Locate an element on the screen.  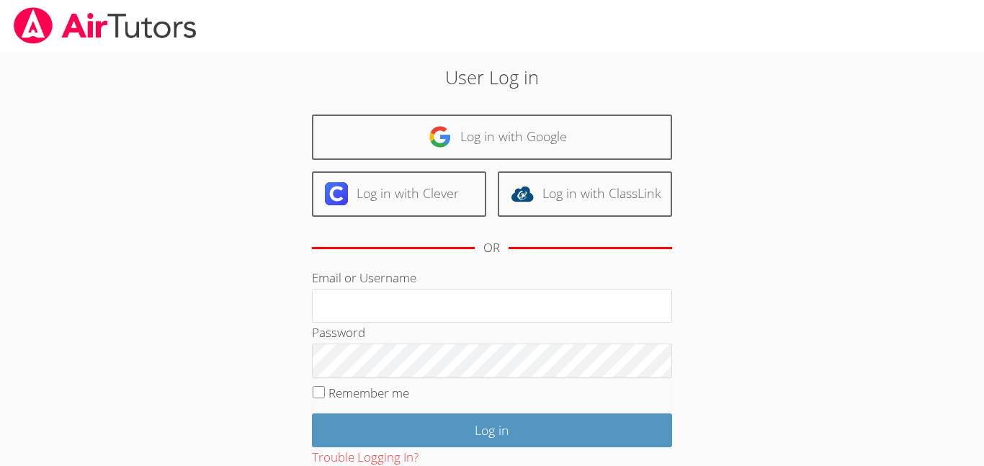
img: airtutors_banner-c4298cdbf04f3fff15de1276eac7730deb9818008684d7c2e4769d2f7ddbe033.png is located at coordinates (105, 25).